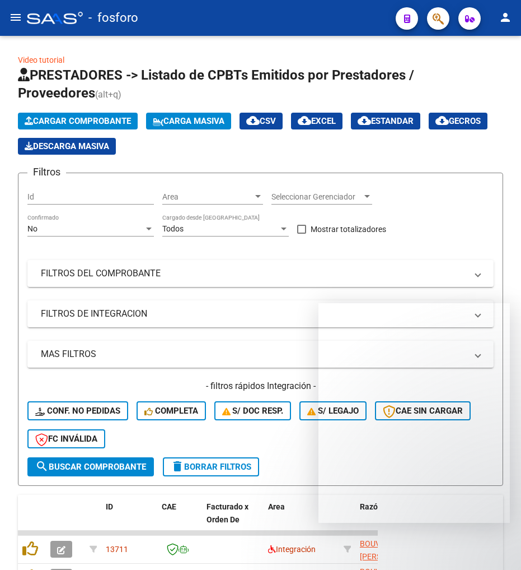 The height and width of the screenshot is (570, 521). What do you see at coordinates (333, 411) in the screenshot?
I see `button: S/ legajo` at bounding box center [333, 411].